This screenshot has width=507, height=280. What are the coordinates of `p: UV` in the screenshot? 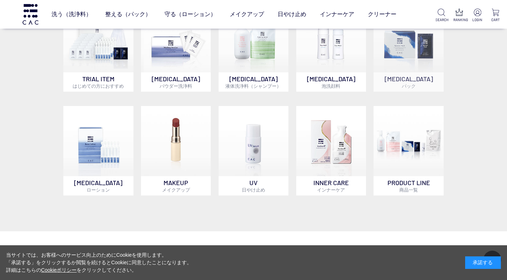 It's located at (254, 186).